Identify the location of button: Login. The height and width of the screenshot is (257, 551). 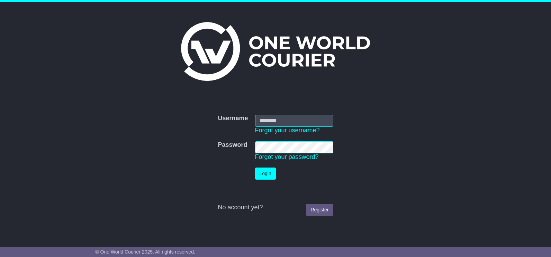
(265, 174).